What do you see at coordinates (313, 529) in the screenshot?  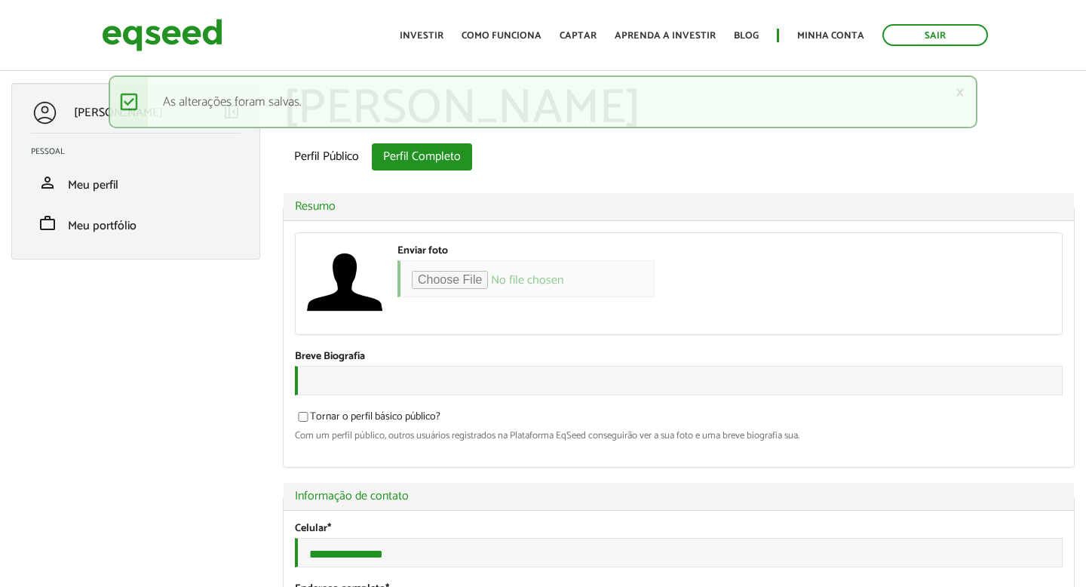 I see `label: Celular` at bounding box center [313, 529].